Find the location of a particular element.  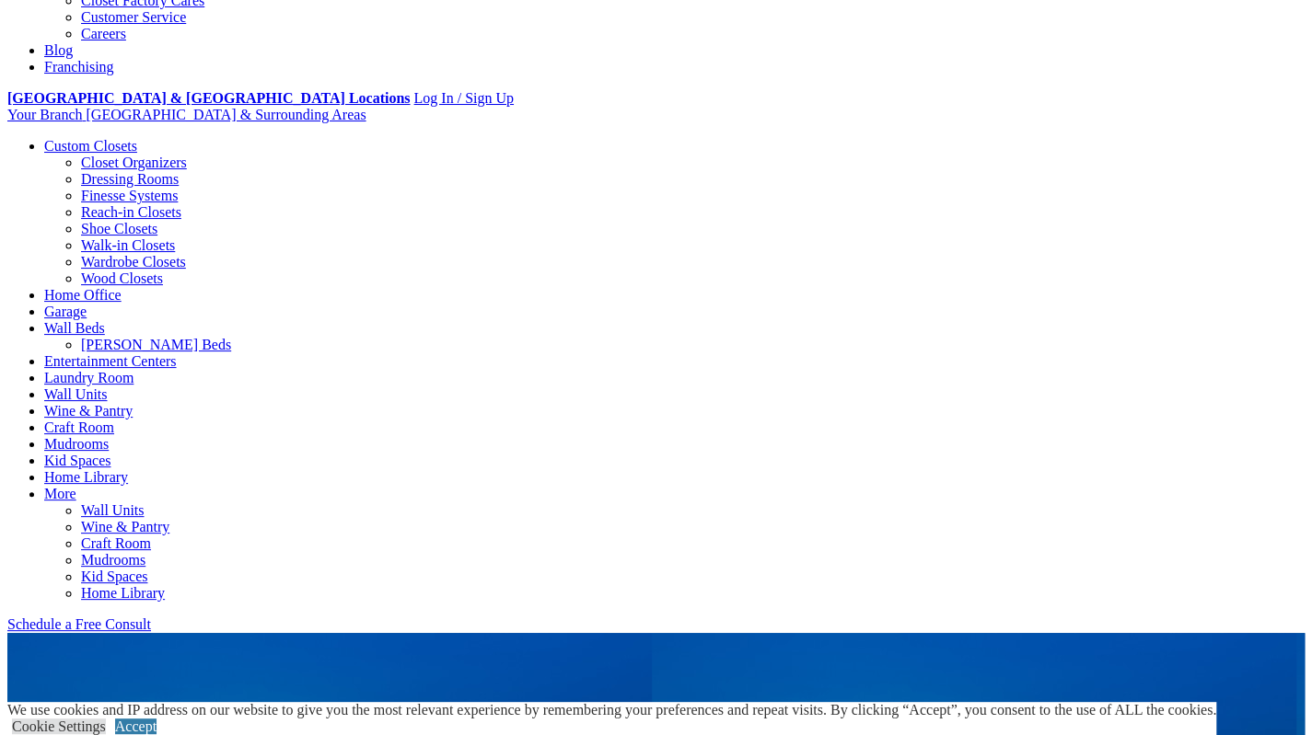

a: Walk-in Closets is located at coordinates (128, 245).